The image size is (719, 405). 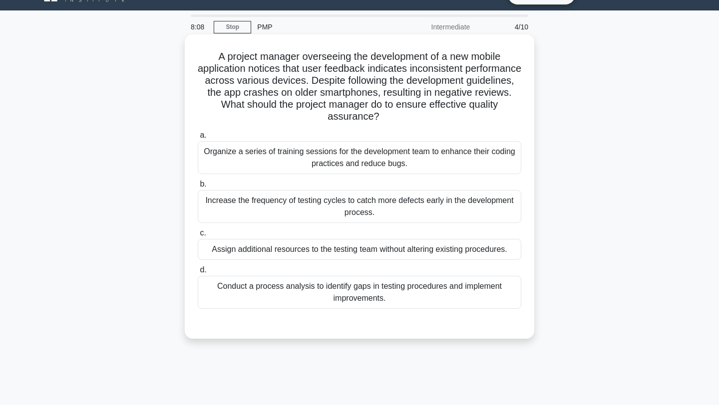 What do you see at coordinates (199, 27) in the screenshot?
I see `div: 8:08` at bounding box center [199, 27].